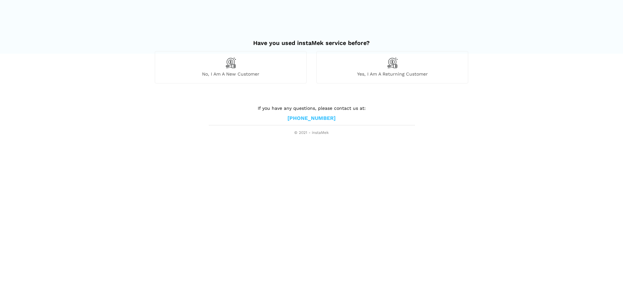 This screenshot has height=301, width=623. I want to click on span: Yes, I am a returning customer, so click(392, 74).